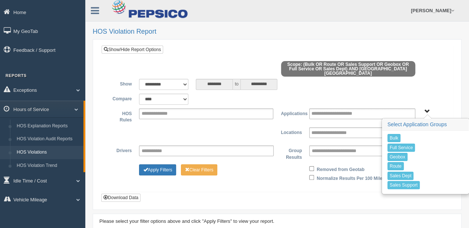 This screenshot has width=469, height=228. I want to click on span: Please select your filter options above and click "Apply Filters" to view your report., so click(187, 221).